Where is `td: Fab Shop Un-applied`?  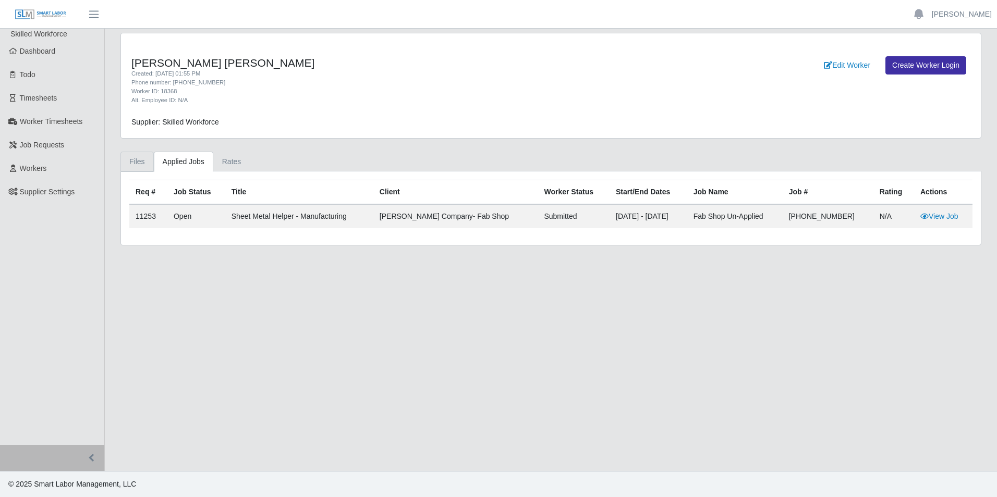
td: Fab Shop Un-applied is located at coordinates (734, 216).